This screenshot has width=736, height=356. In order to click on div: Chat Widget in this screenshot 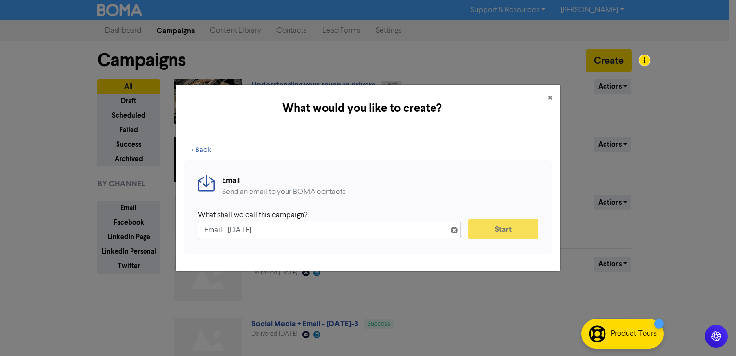, I will do `click(712, 333)`.